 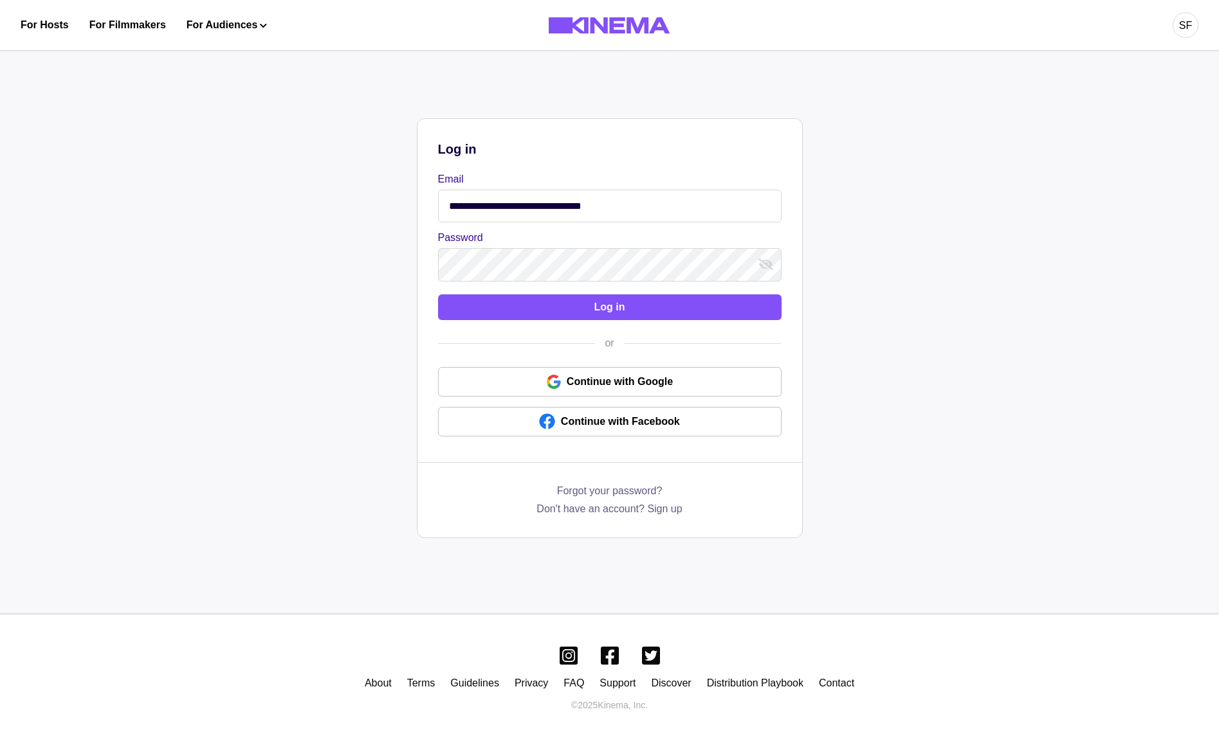 I want to click on label: Password, so click(x=606, y=238).